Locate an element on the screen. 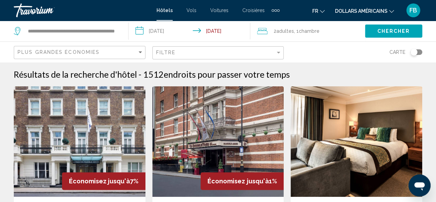 Image resolution: width=436 pixels, height=202 pixels. font: Croisières is located at coordinates (254, 10).